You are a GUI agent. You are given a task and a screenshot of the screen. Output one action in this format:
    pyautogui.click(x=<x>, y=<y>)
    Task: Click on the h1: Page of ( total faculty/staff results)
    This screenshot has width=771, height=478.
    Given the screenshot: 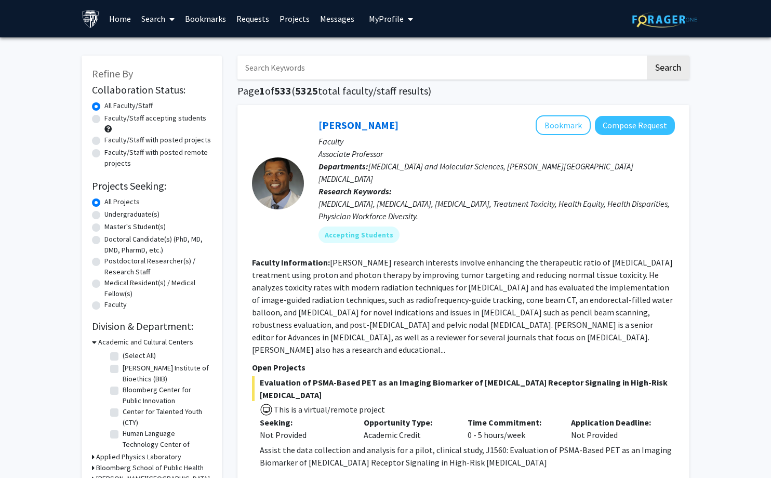 What is the action you would take?
    pyautogui.click(x=463, y=91)
    